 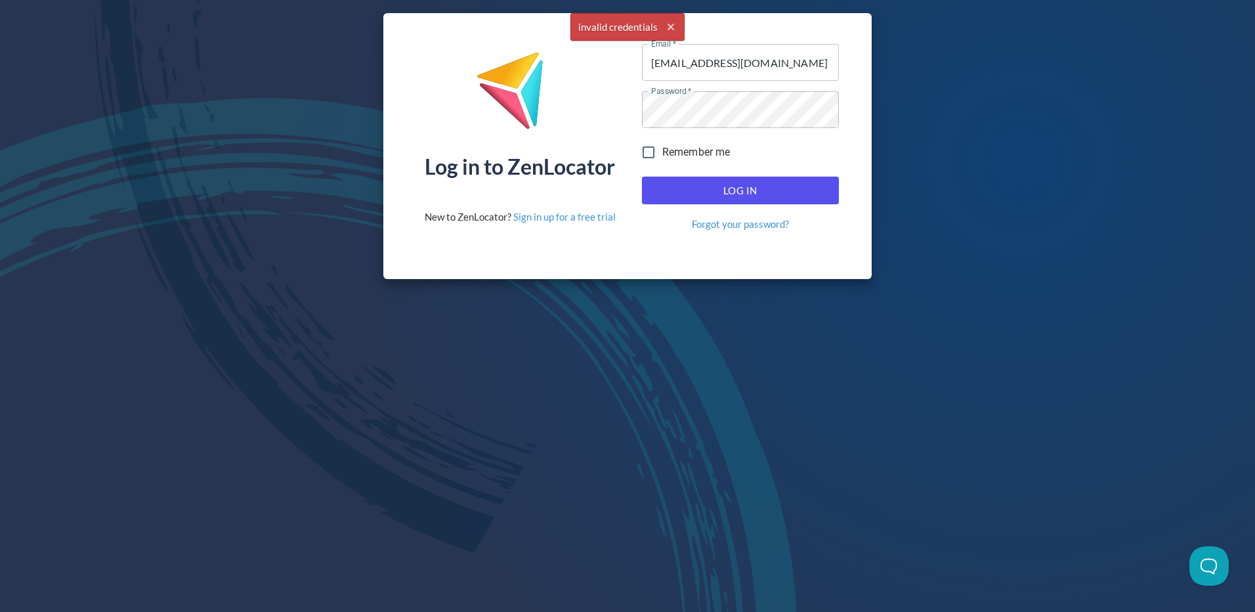 What do you see at coordinates (520, 95) in the screenshot?
I see `img: ZenLocator` at bounding box center [520, 95].